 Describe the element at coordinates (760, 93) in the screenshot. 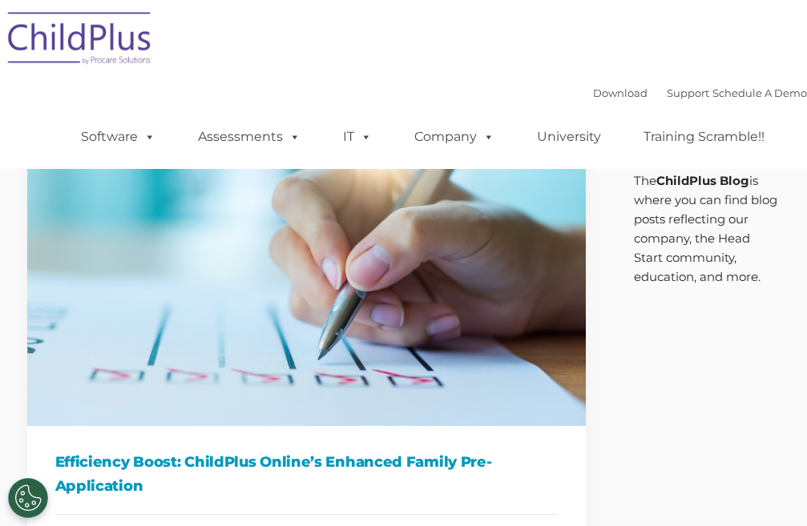

I see `a: Schedule A Demo` at that location.